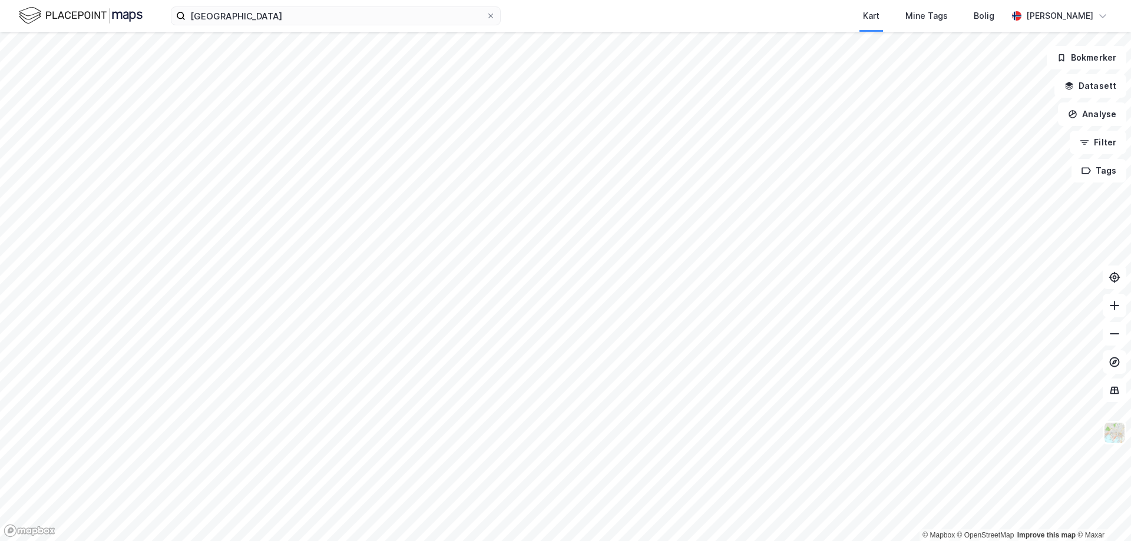 The width and height of the screenshot is (1131, 541). What do you see at coordinates (1090, 86) in the screenshot?
I see `button: Datasett` at bounding box center [1090, 86].